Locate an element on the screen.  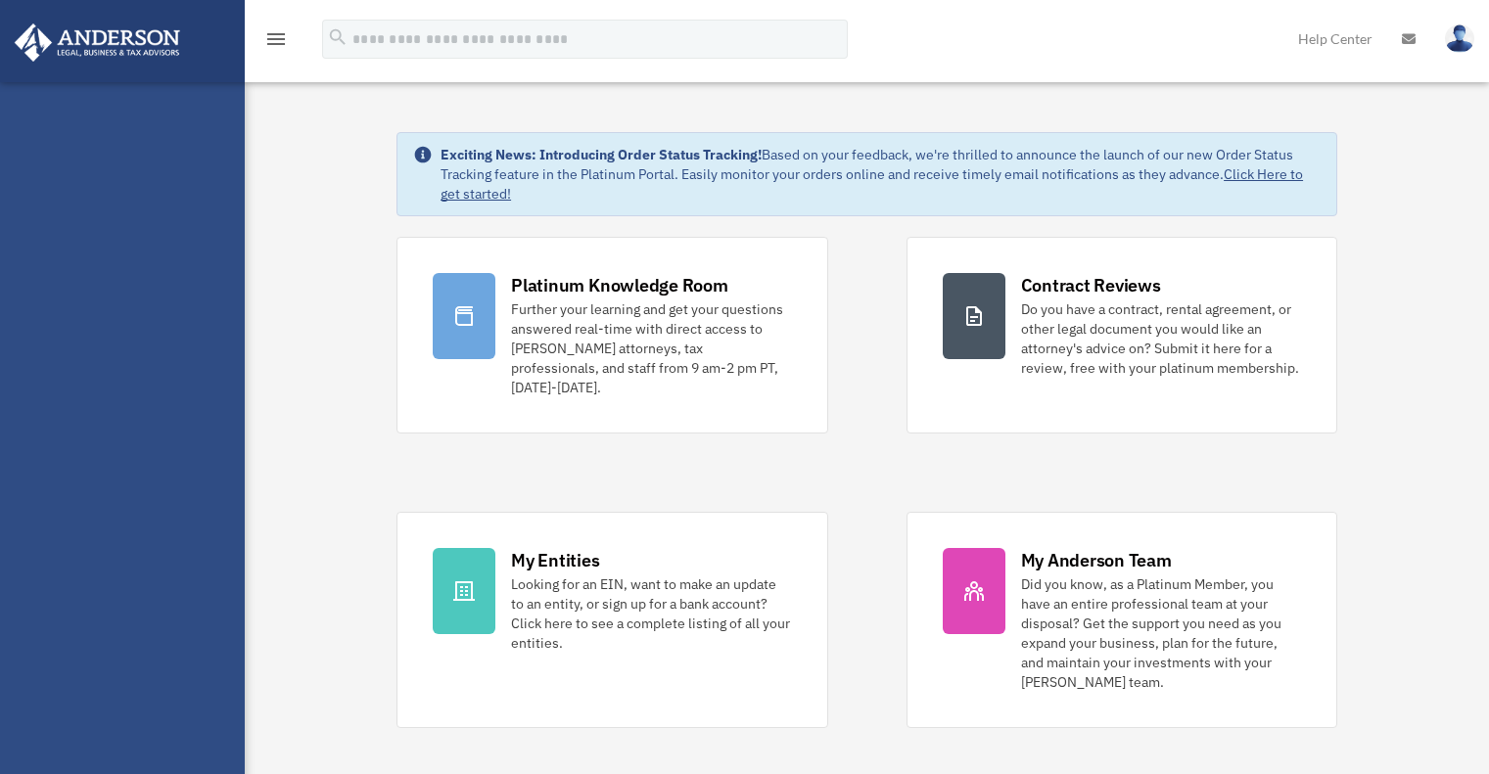
a: My Entities Looking for an EIN, want to make an update to an entity, or sign up for a bank accoun... is located at coordinates (612, 620).